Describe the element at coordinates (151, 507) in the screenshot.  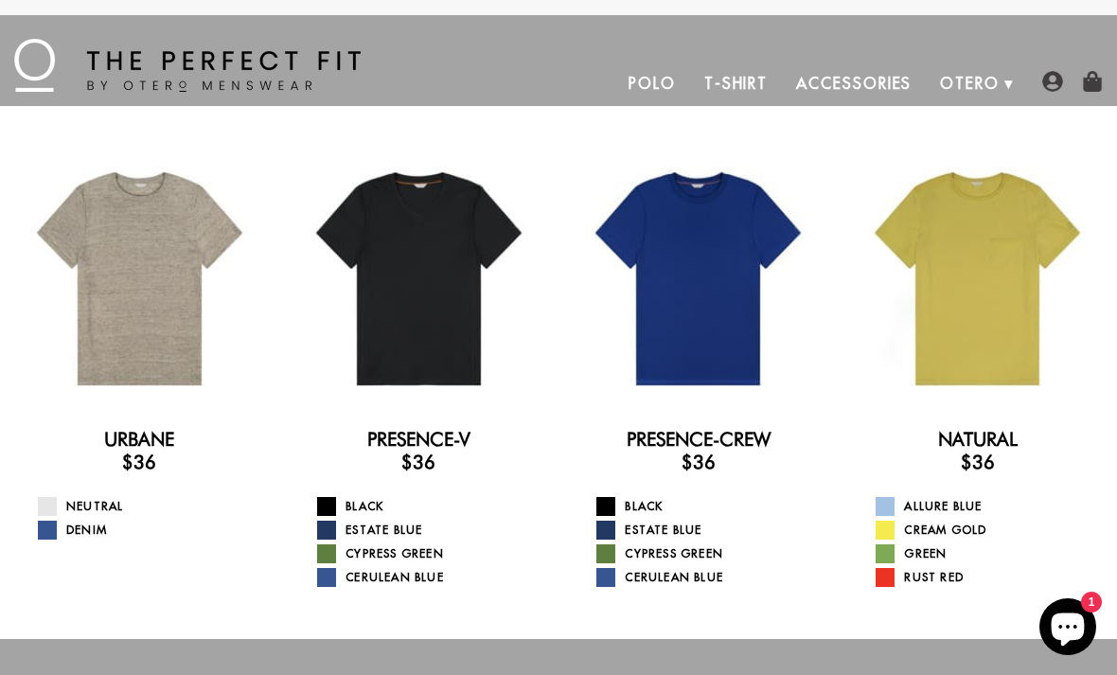
I see `a: Neutral` at that location.